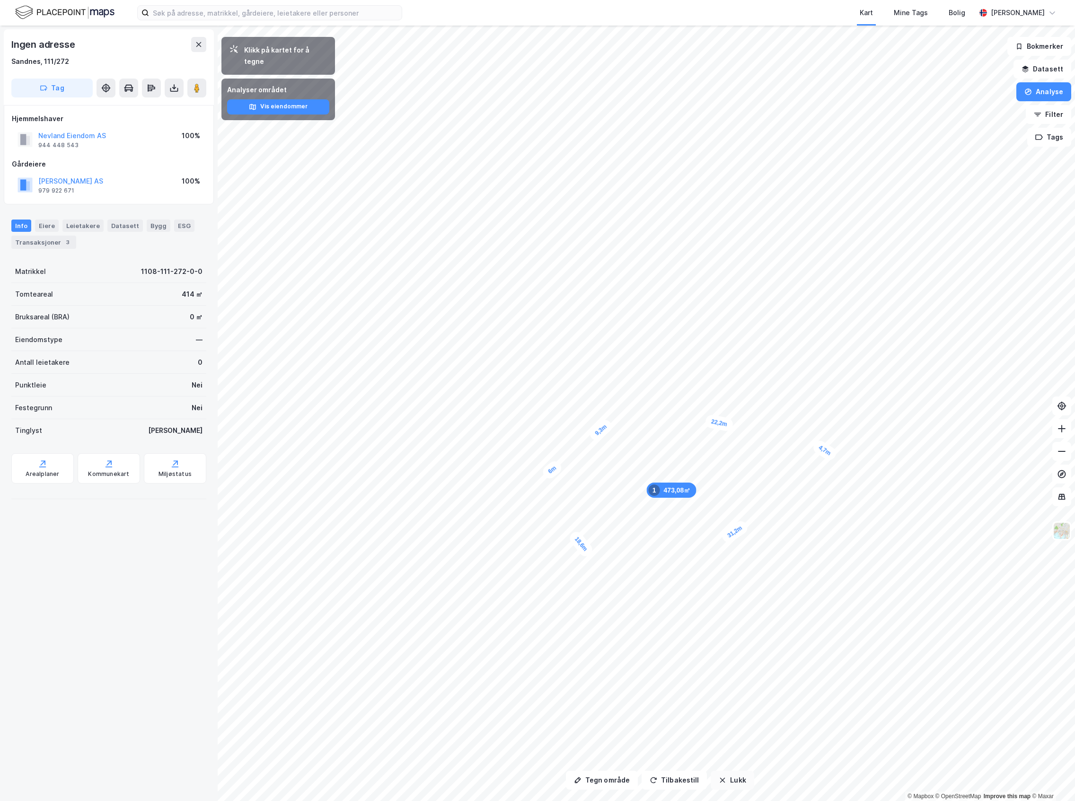  Describe the element at coordinates (42, 317) in the screenshot. I see `div: Bruksareal (BRA)` at that location.